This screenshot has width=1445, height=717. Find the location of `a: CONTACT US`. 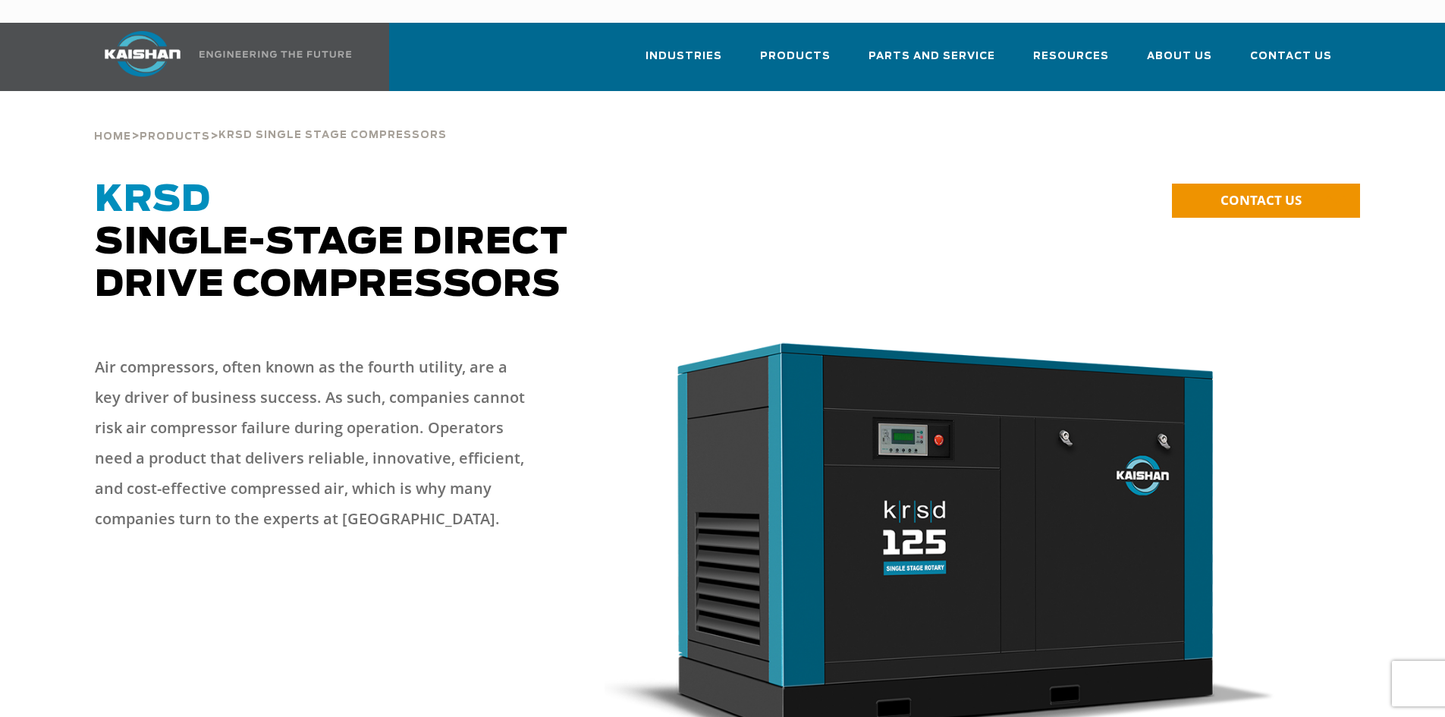

a: CONTACT US is located at coordinates (1266, 200).